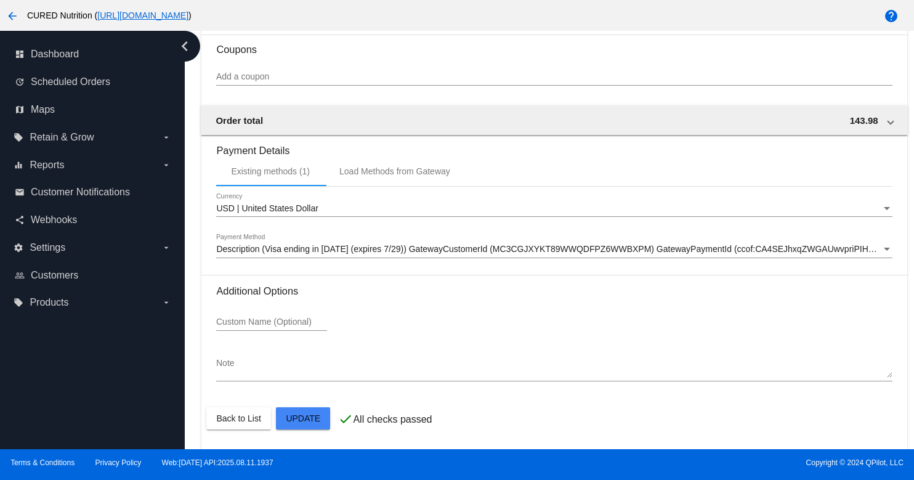 Image resolution: width=914 pixels, height=480 pixels. What do you see at coordinates (864, 120) in the screenshot?
I see `span: 143.98` at bounding box center [864, 120].